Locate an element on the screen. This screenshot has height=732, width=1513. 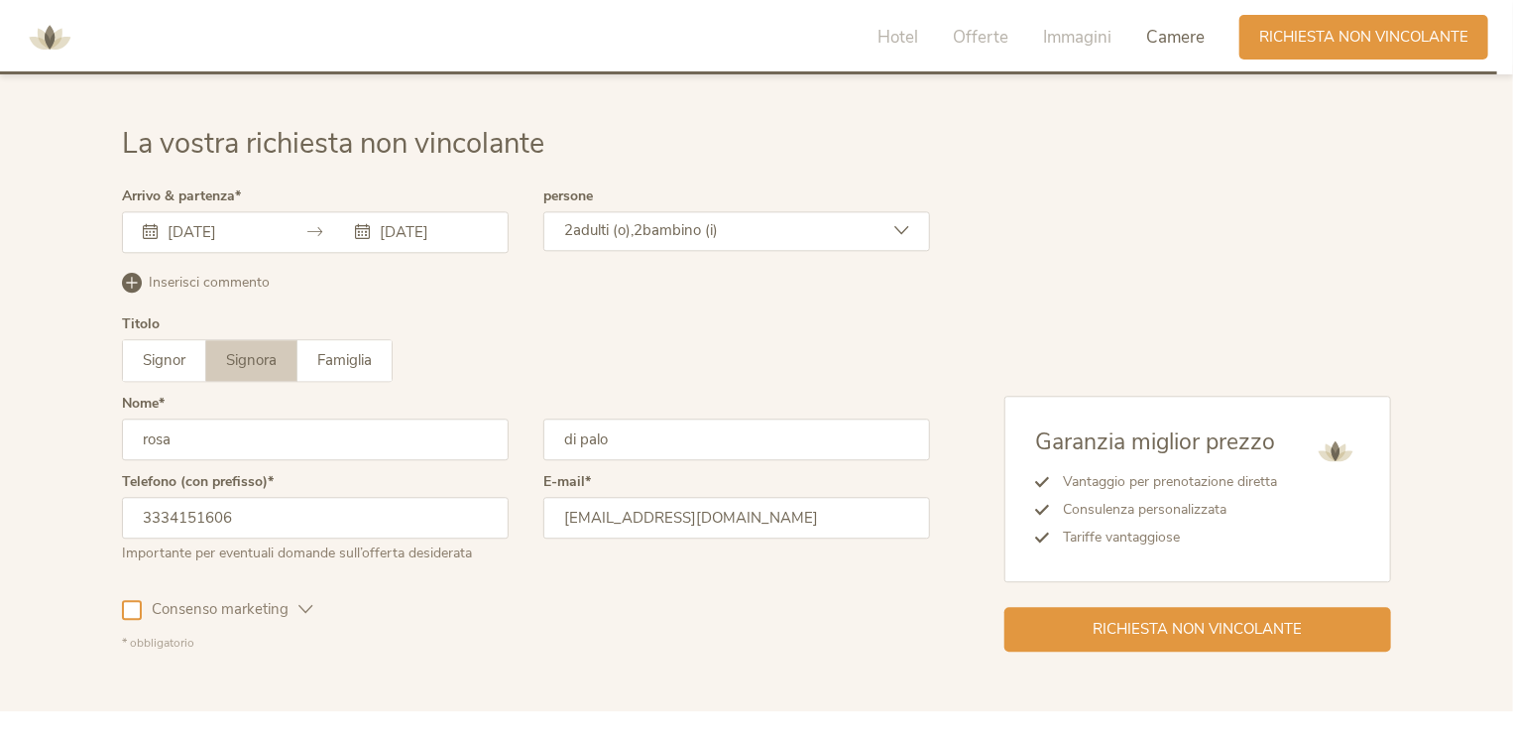
input: E-mail is located at coordinates (737, 517).